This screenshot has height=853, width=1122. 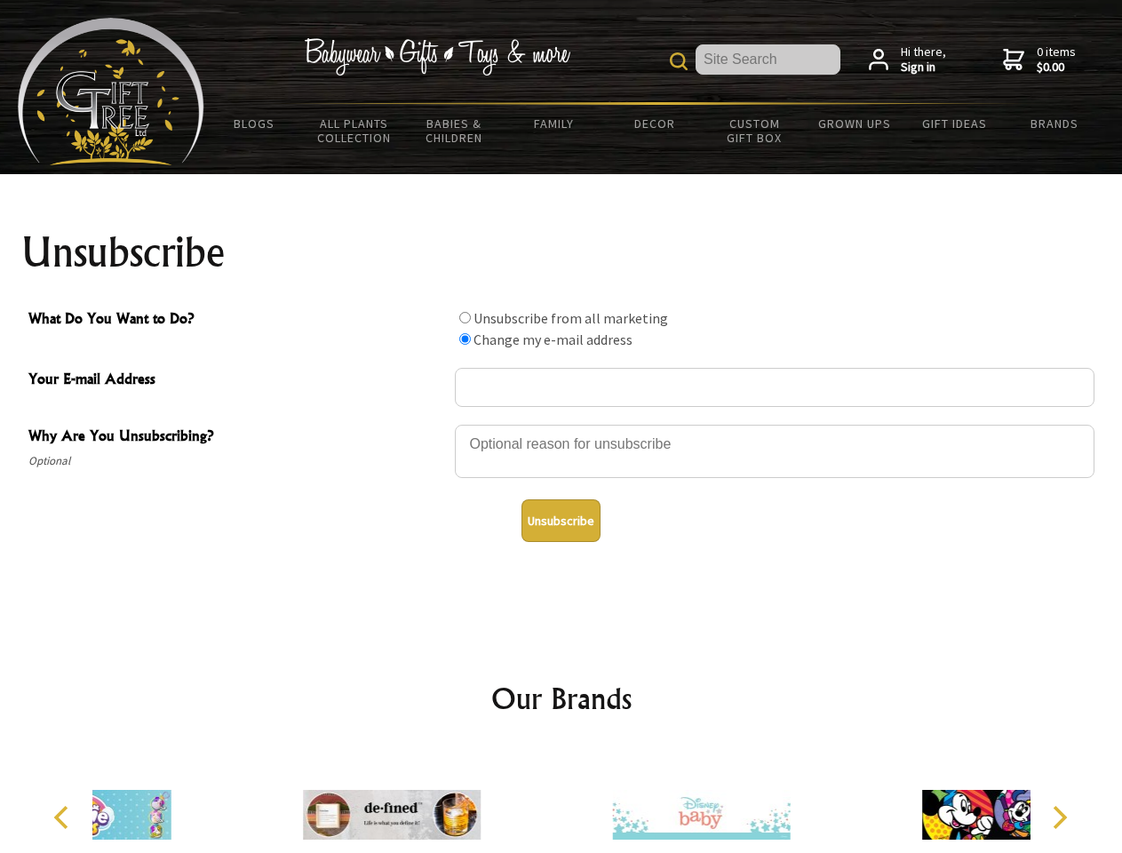 What do you see at coordinates (553, 339) in the screenshot?
I see `label: Change my e-mail address` at bounding box center [553, 339].